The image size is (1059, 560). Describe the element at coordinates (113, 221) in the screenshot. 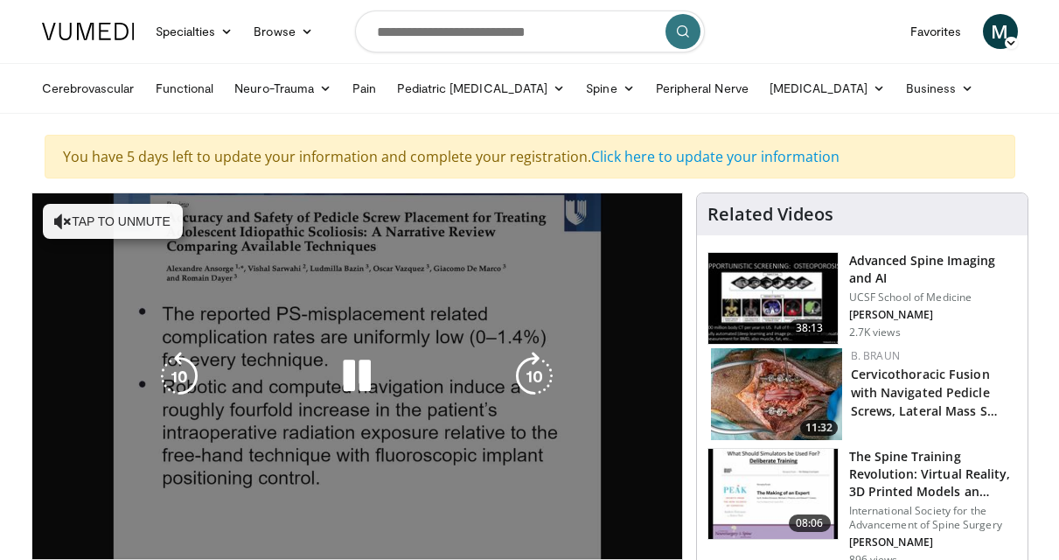

I see `button: Tap to unmute` at that location.